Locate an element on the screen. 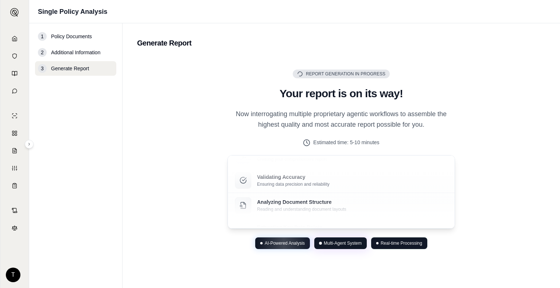 The image size is (560, 288). span: Real-time Processing is located at coordinates (401, 243).